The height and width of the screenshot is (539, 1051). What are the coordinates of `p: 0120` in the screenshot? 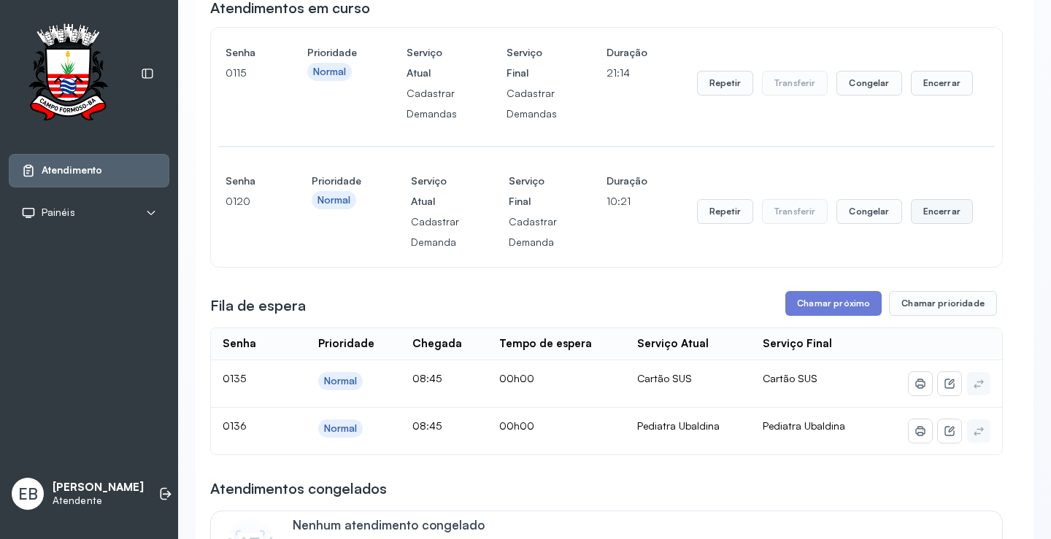 It's located at (244, 201).